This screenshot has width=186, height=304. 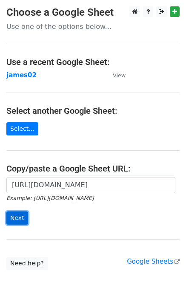 I want to click on h3: Choose a Google Sheet, so click(x=93, y=12).